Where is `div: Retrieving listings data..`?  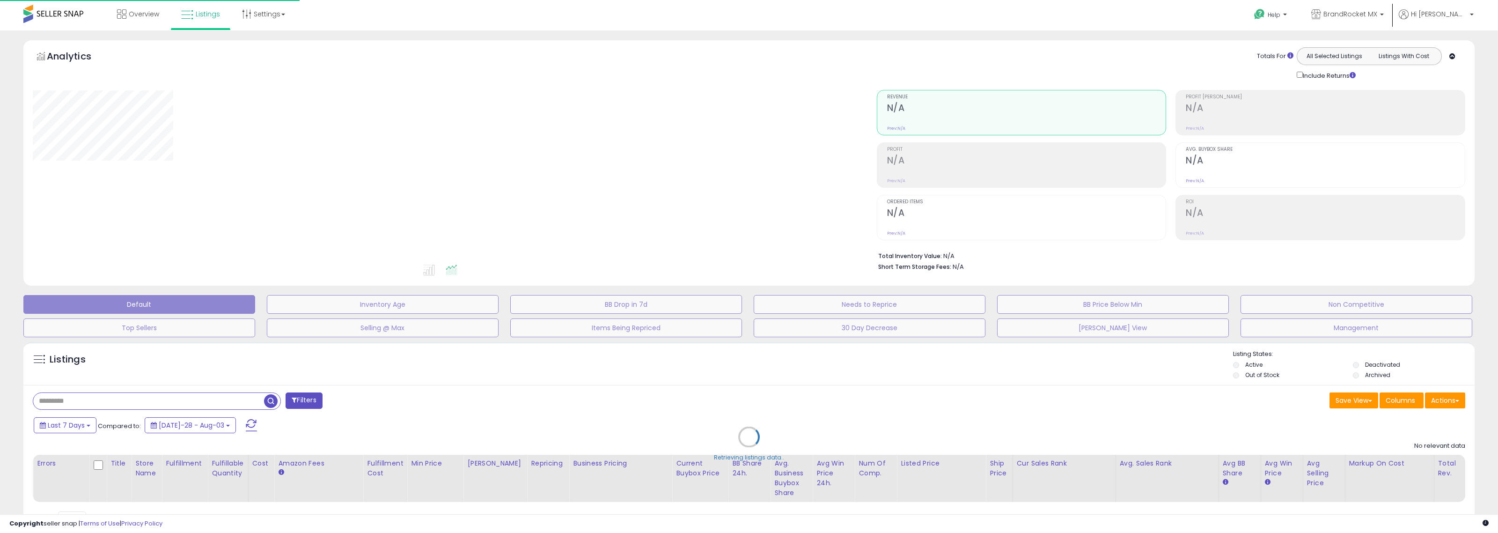 div: Retrieving listings data.. is located at coordinates (749, 457).